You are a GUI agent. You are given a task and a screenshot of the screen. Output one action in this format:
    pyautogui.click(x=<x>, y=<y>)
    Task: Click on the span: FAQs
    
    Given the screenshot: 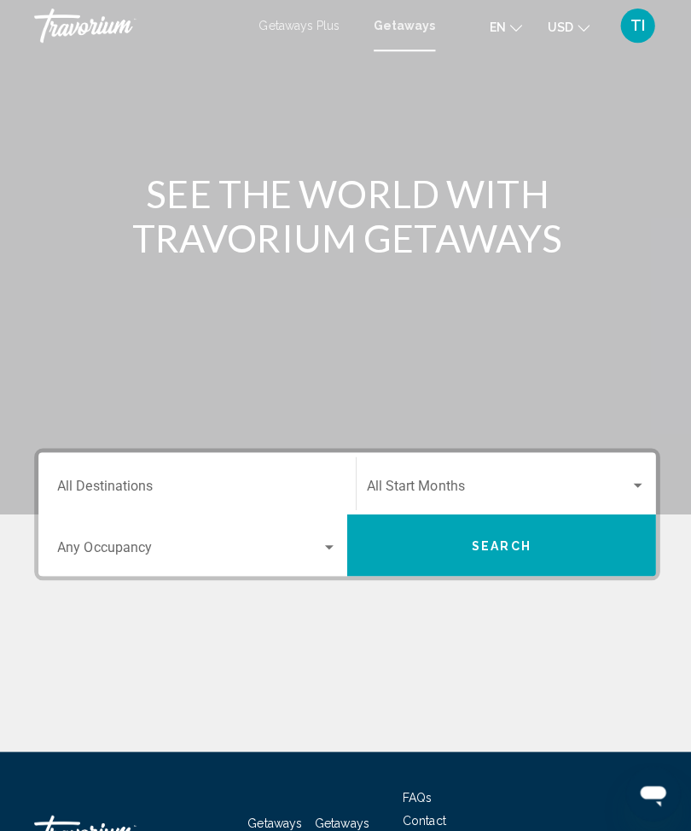 What is the action you would take?
    pyautogui.click(x=416, y=794)
    